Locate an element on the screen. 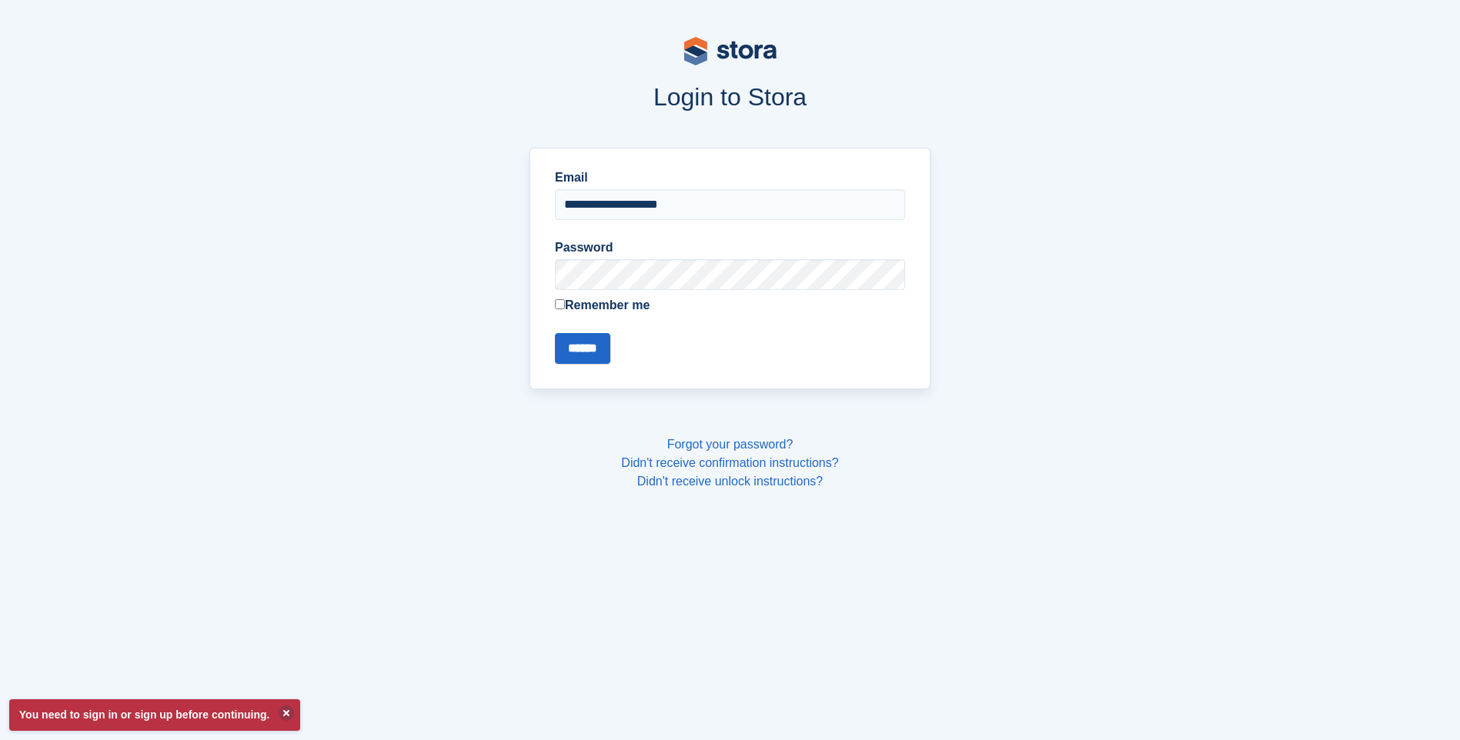 The width and height of the screenshot is (1460, 740). input: Remember me is located at coordinates (559, 304).